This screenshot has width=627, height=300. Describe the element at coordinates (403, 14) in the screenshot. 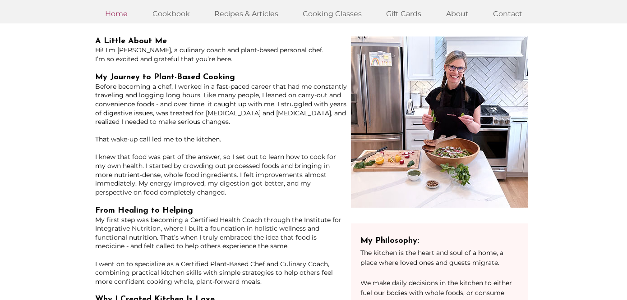

I see `a: Gift Cards` at that location.